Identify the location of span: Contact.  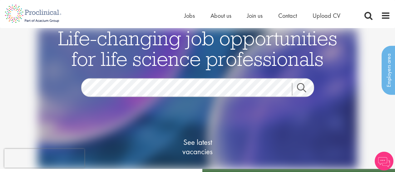
(287, 16).